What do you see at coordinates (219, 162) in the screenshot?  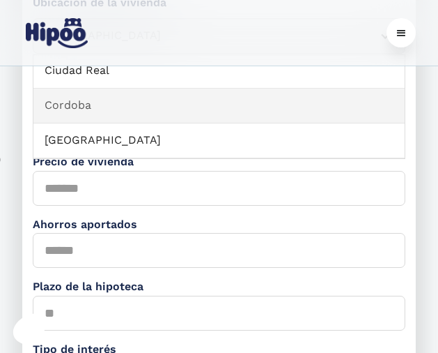 I see `label: Precio de vivienda` at bounding box center [219, 162].